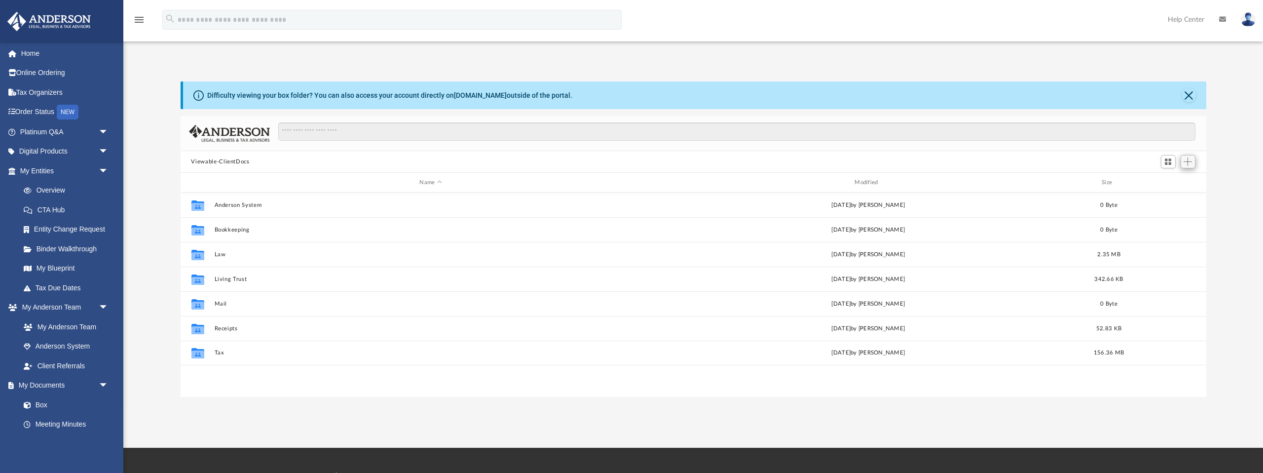 This screenshot has width=1263, height=473. I want to click on button: Switch to Grid View, so click(1169, 162).